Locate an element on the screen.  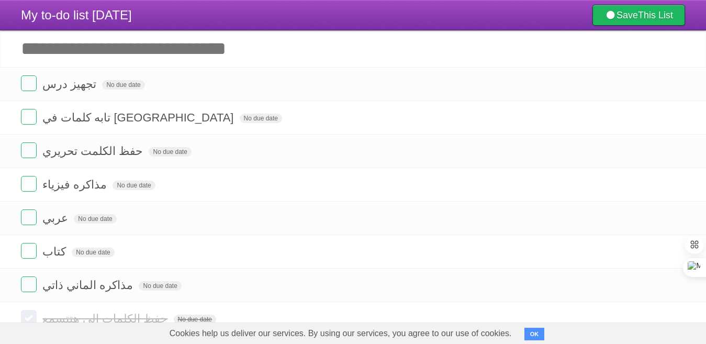
span: حفظ الكلمت تحريري is located at coordinates (94, 151).